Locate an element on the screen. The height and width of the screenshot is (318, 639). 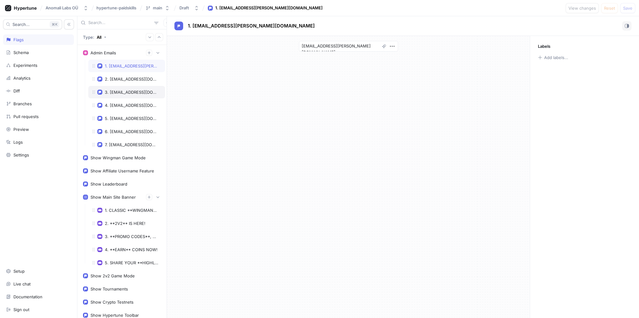
button: Expand all is located at coordinates (150, 37).